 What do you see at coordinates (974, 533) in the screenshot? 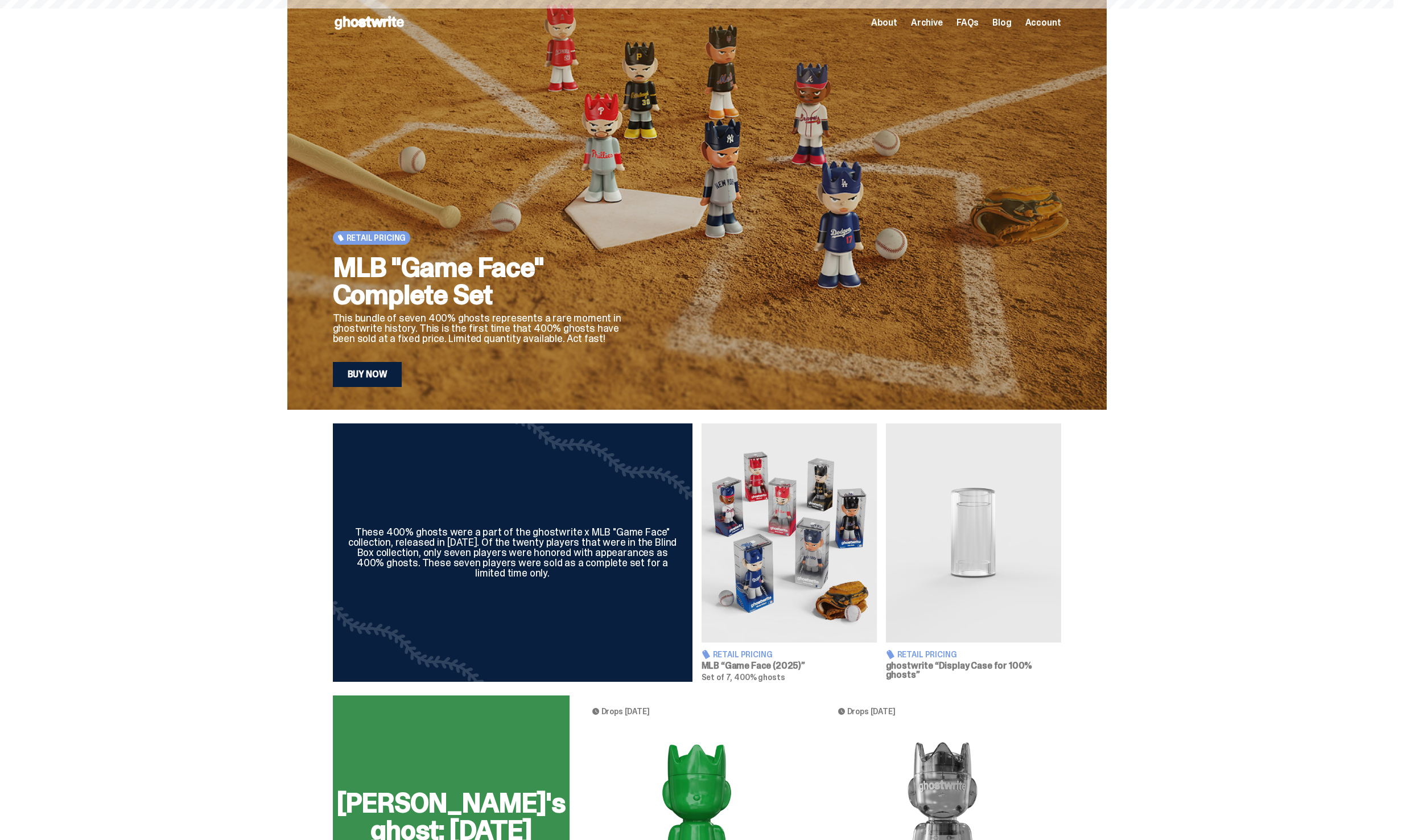
I see `img: Display Case for 100% ghosts` at bounding box center [974, 533].